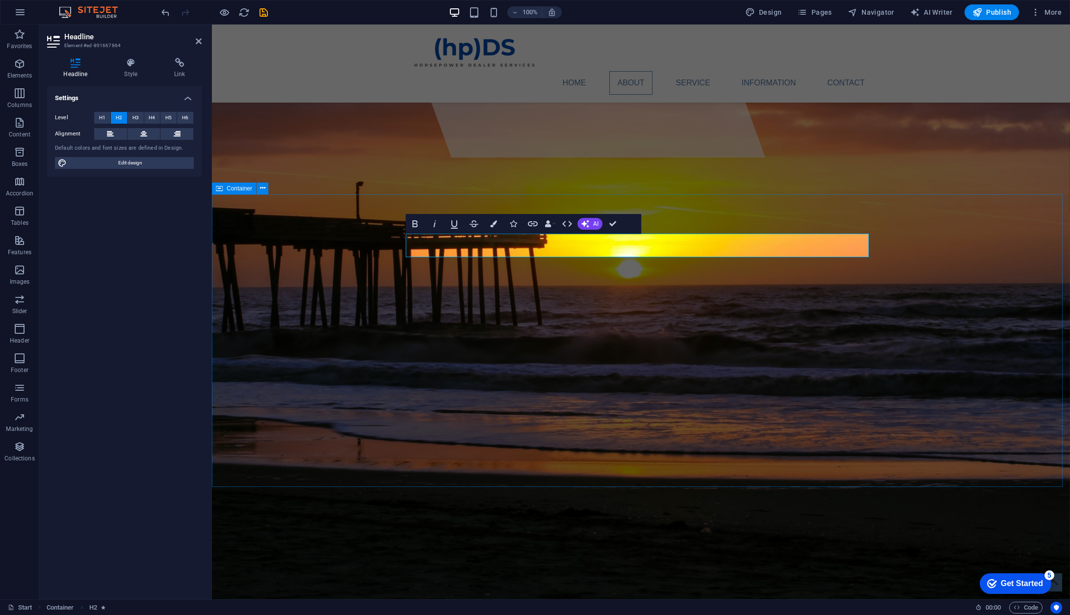 This screenshot has height=615, width=1070. What do you see at coordinates (763, 12) in the screenshot?
I see `button: Design` at bounding box center [763, 12].